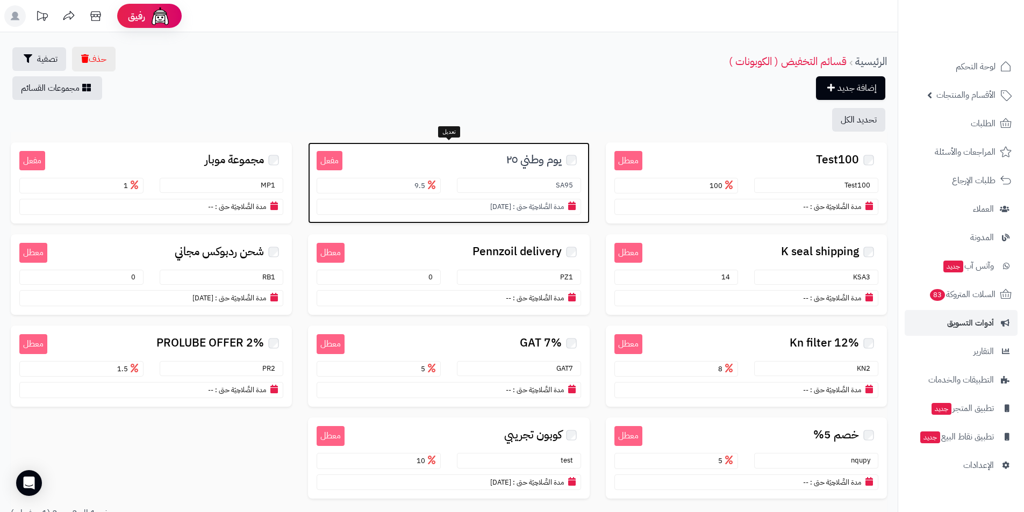 The image size is (1024, 512). What do you see at coordinates (962, 408) in the screenshot?
I see `span: تطبيق المتجر` at bounding box center [962, 408].